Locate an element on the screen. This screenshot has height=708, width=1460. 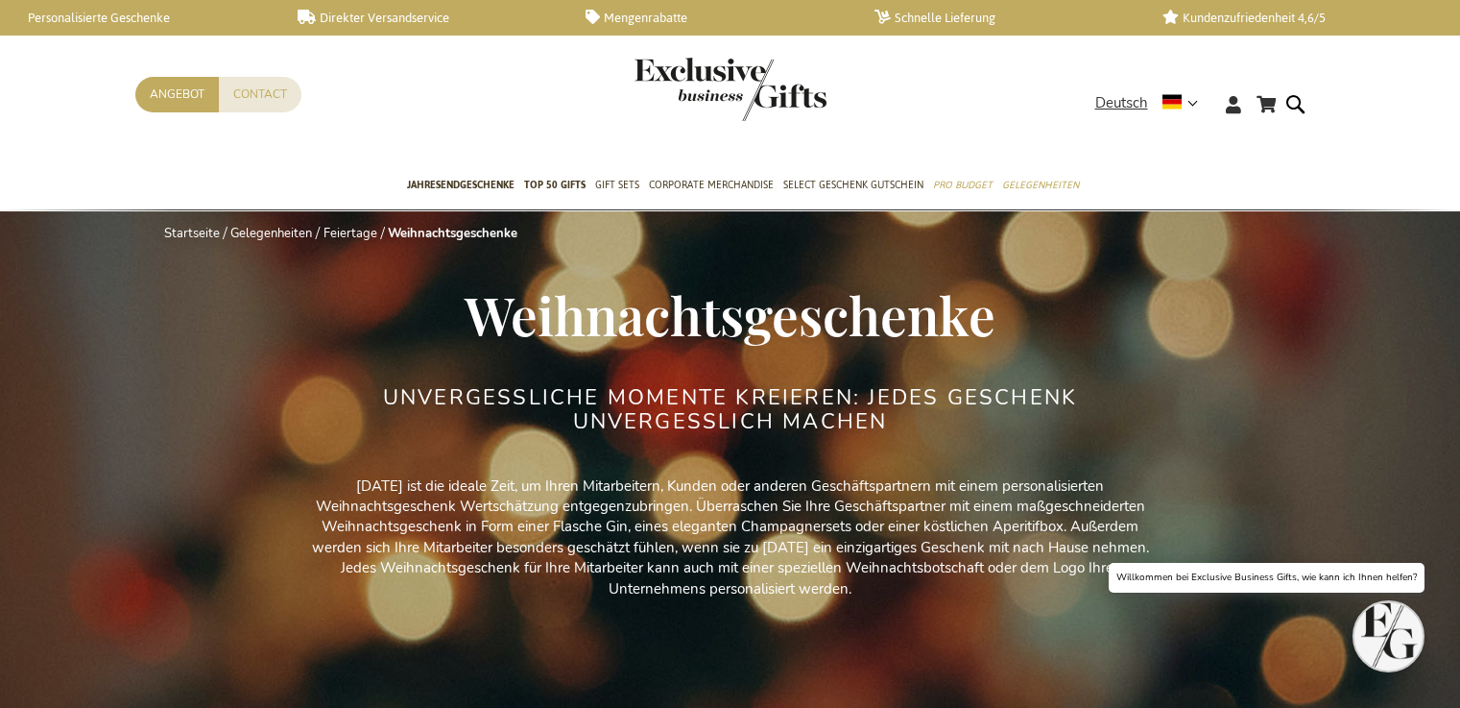
strong: Weihnachtsgeschenke is located at coordinates (452, 233).